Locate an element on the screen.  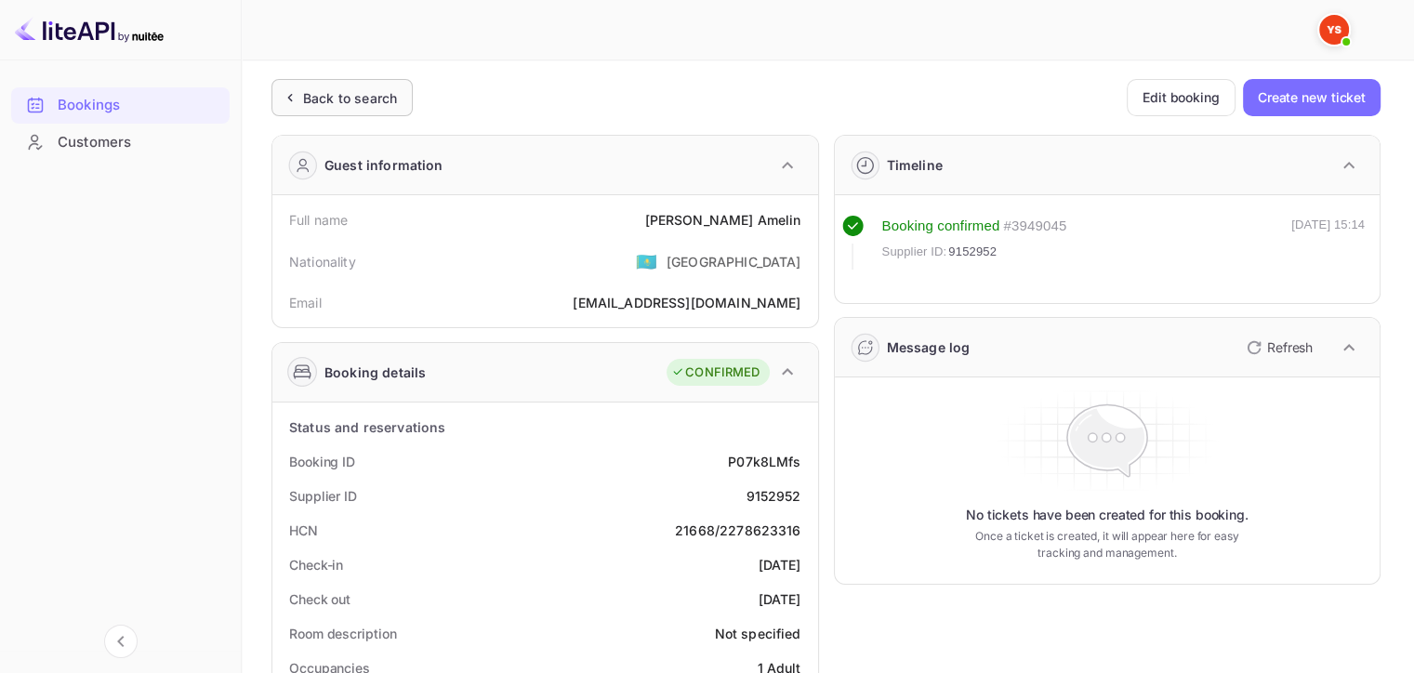
div: Message log is located at coordinates (929, 347).